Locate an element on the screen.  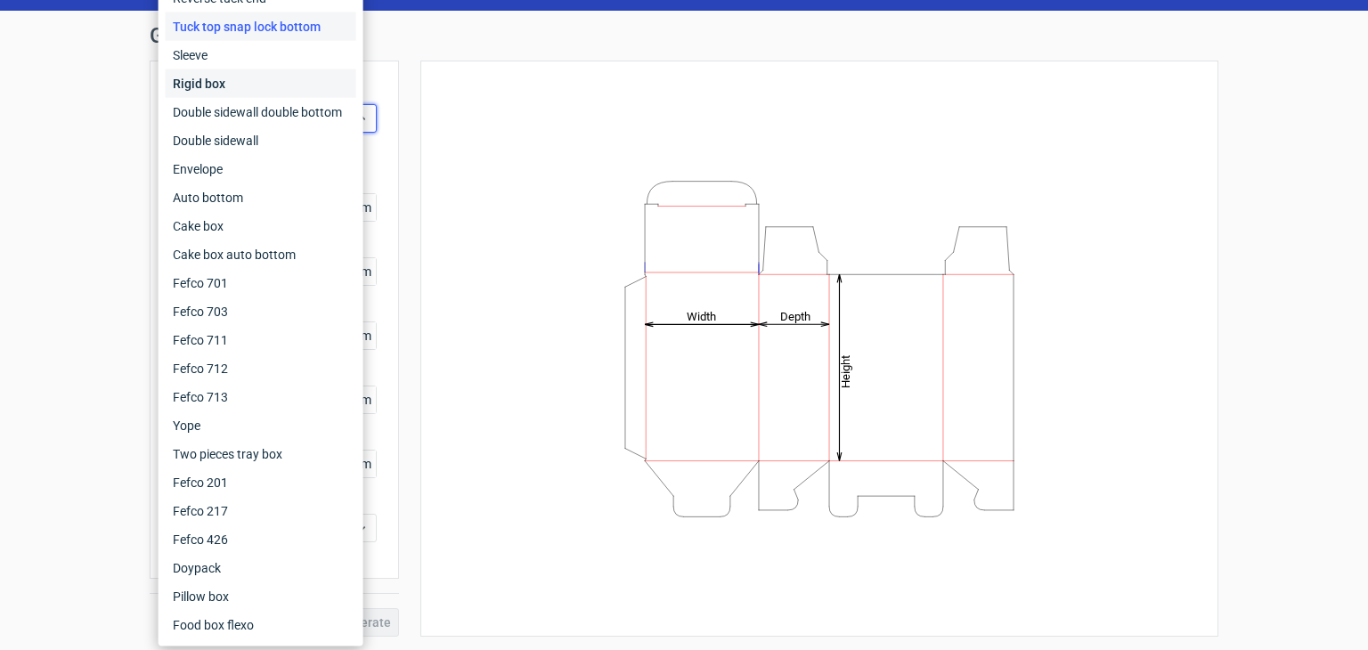
div: Fefco 217 is located at coordinates (261, 511).